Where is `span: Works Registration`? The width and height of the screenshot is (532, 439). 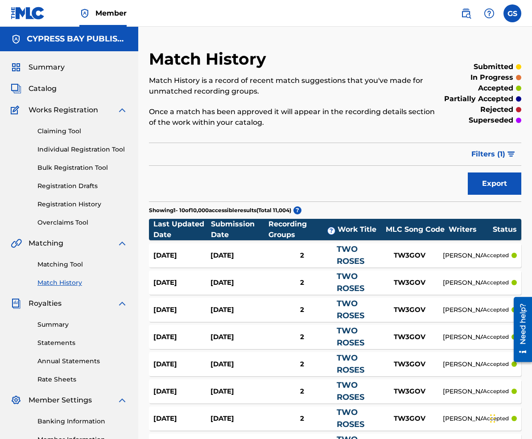
span: Works Registration is located at coordinates (63, 110).